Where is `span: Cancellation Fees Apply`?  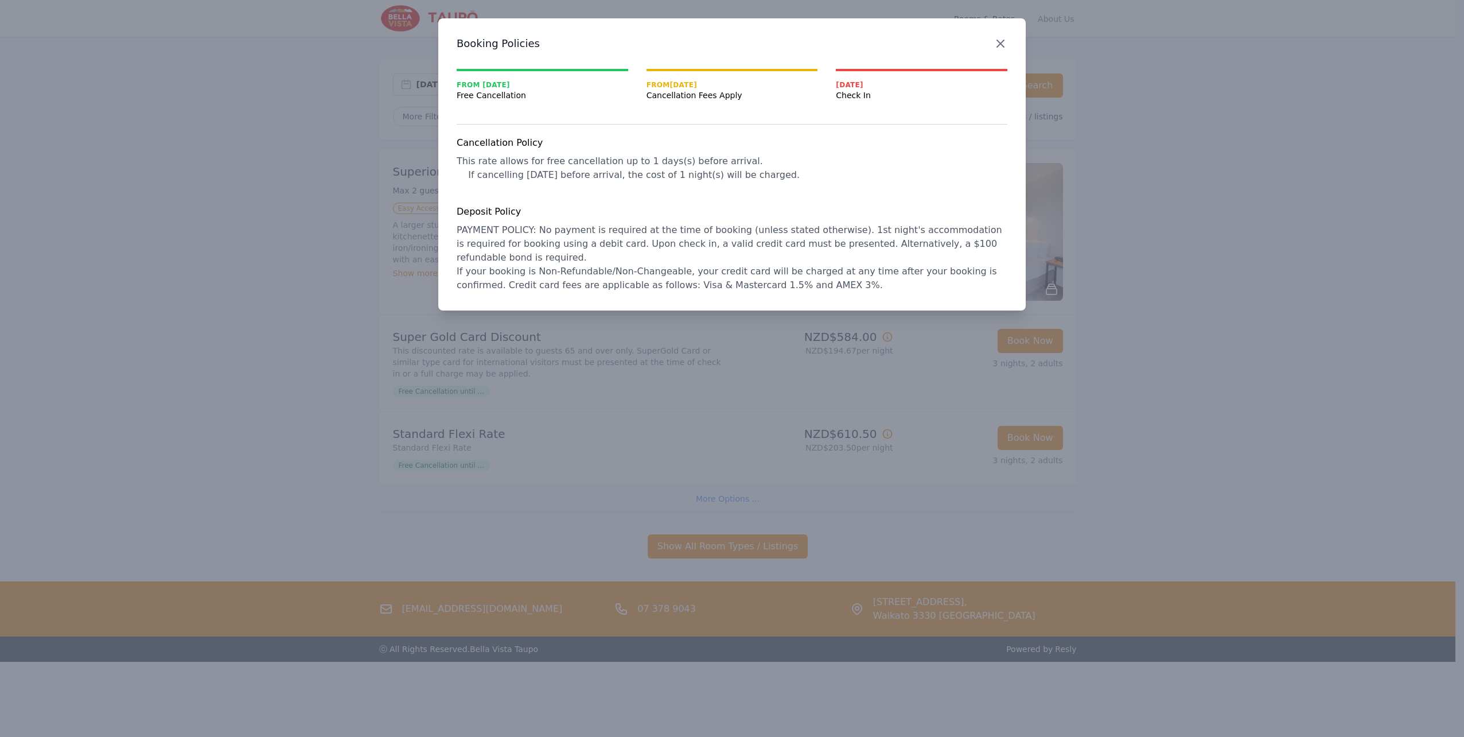 span: Cancellation Fees Apply is located at coordinates (732, 95).